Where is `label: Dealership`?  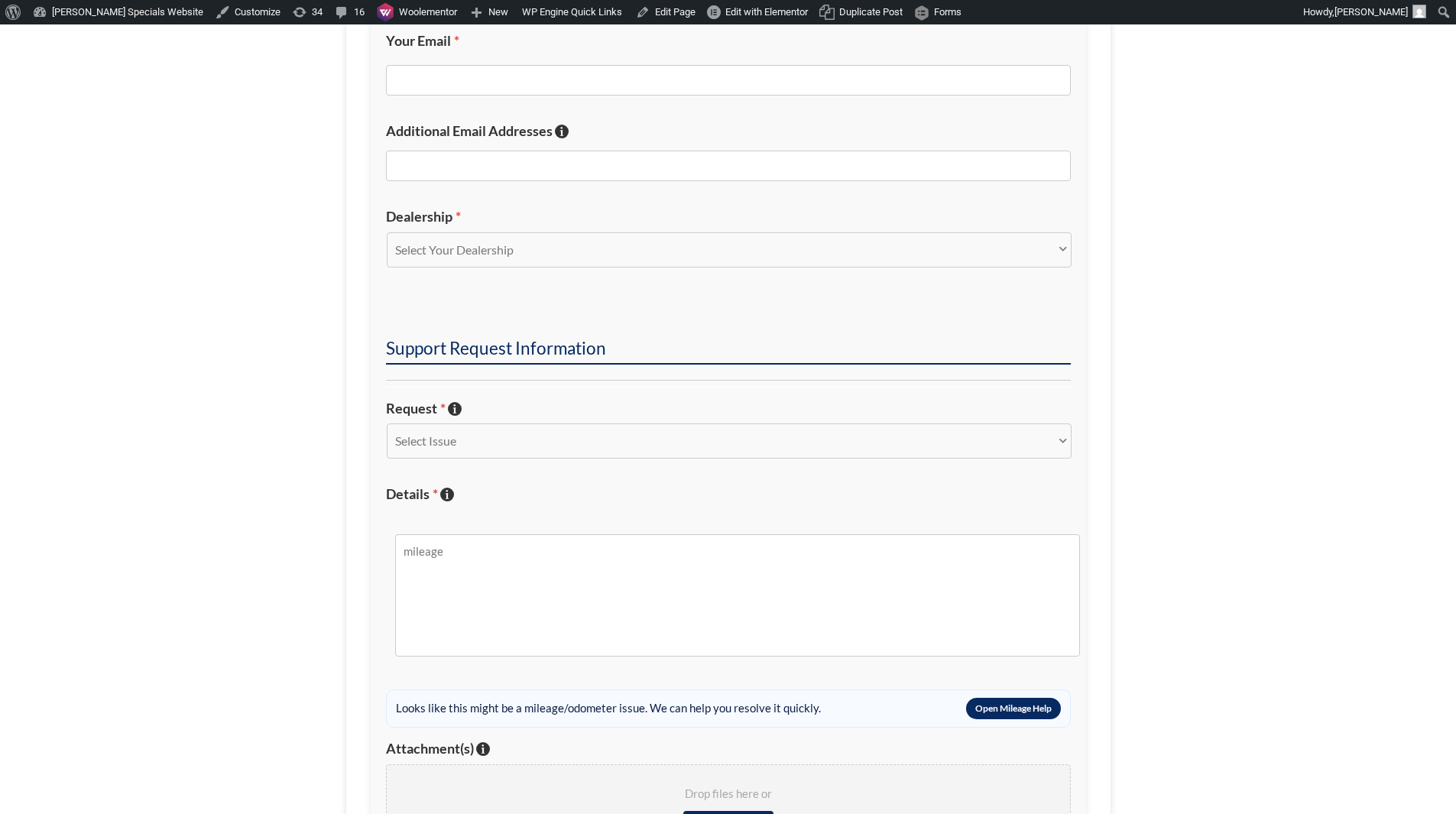 label: Dealership is located at coordinates (728, 216).